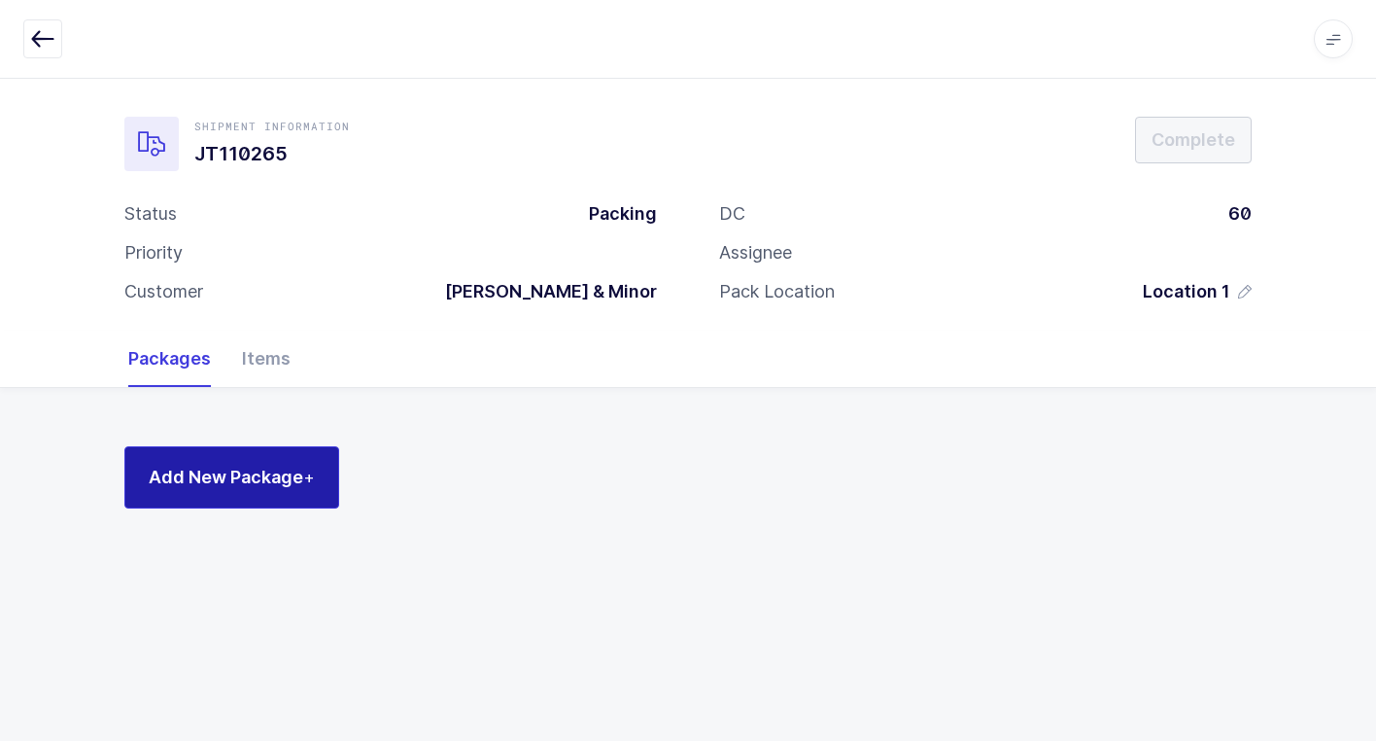 The image size is (1376, 741). I want to click on div: Items, so click(259, 359).